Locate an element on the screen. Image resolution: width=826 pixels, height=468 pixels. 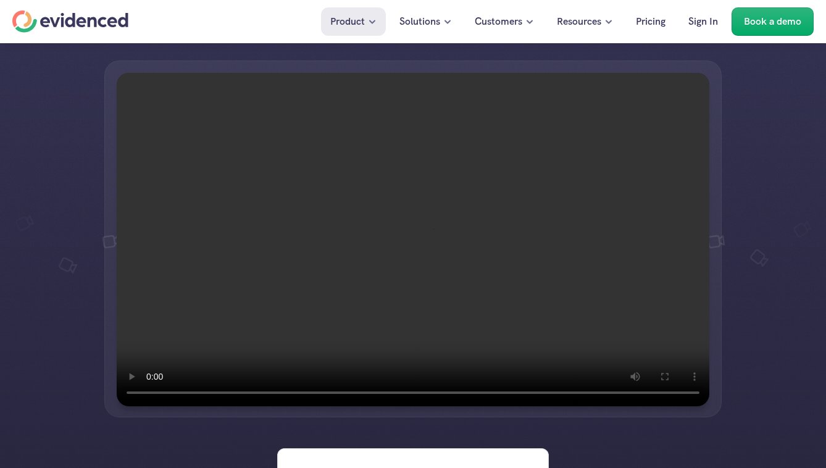
p: Sign In is located at coordinates (703, 22).